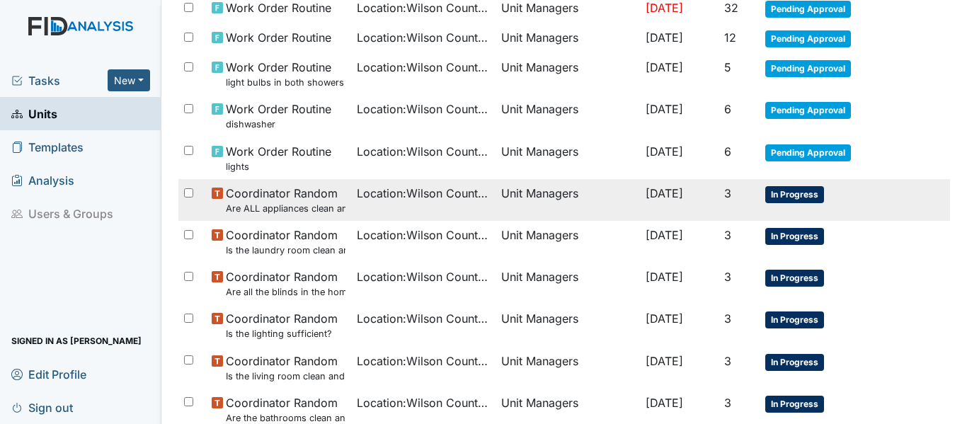 This screenshot has height=424, width=967. Describe the element at coordinates (285, 200) in the screenshot. I see `span: Coordinator Random Are ALL appliances clean and working properly?` at that location.